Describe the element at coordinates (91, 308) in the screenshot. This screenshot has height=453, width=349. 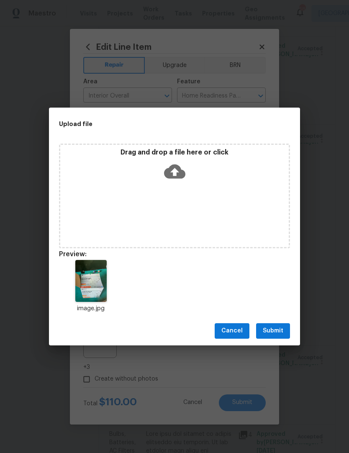
I see `p: image.jpg` at that location.